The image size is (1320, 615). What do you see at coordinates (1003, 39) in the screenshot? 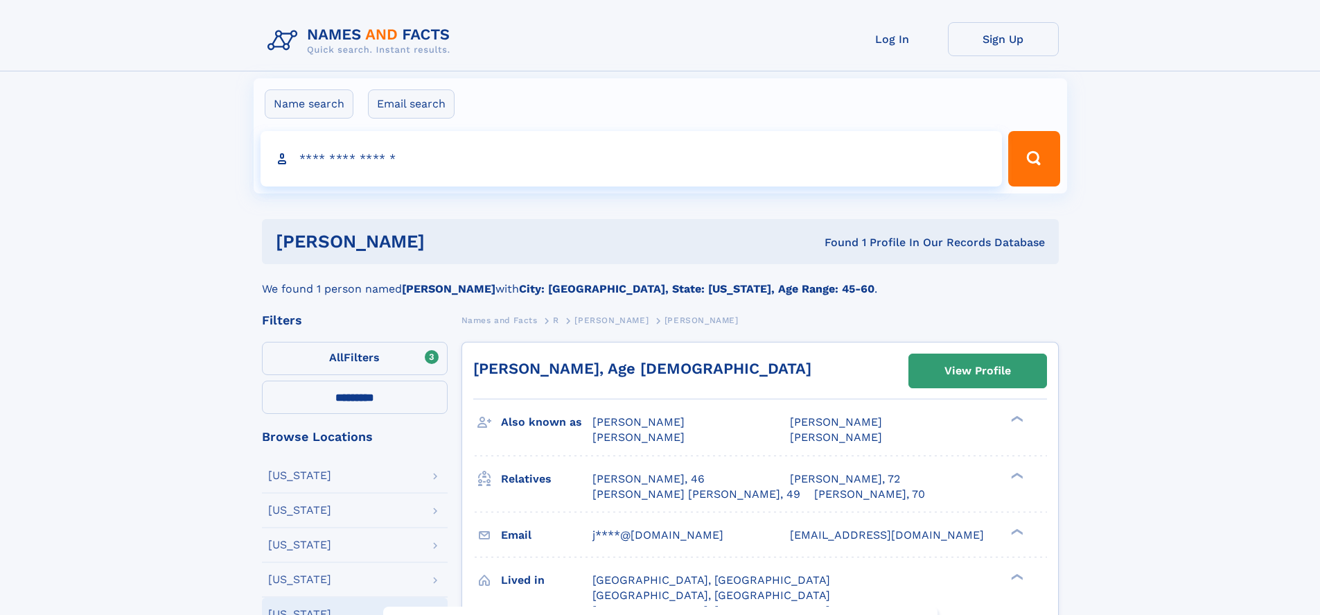
I see `a: Sign Up` at bounding box center [1003, 39].